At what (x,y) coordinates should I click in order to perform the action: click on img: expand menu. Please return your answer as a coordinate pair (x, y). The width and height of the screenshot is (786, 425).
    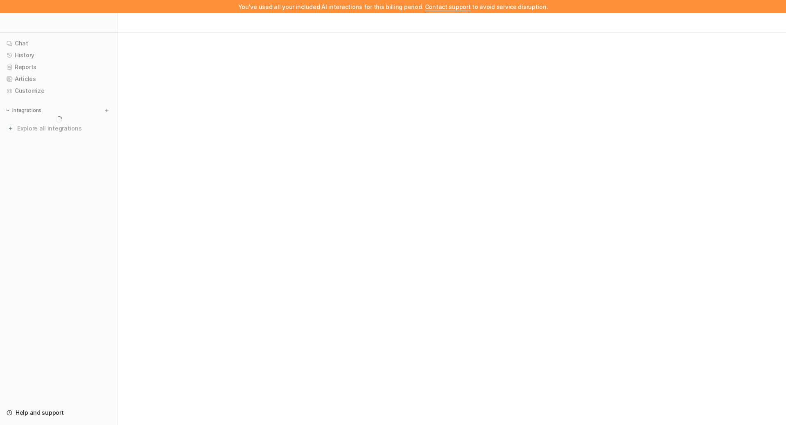
    Looking at the image, I should click on (8, 111).